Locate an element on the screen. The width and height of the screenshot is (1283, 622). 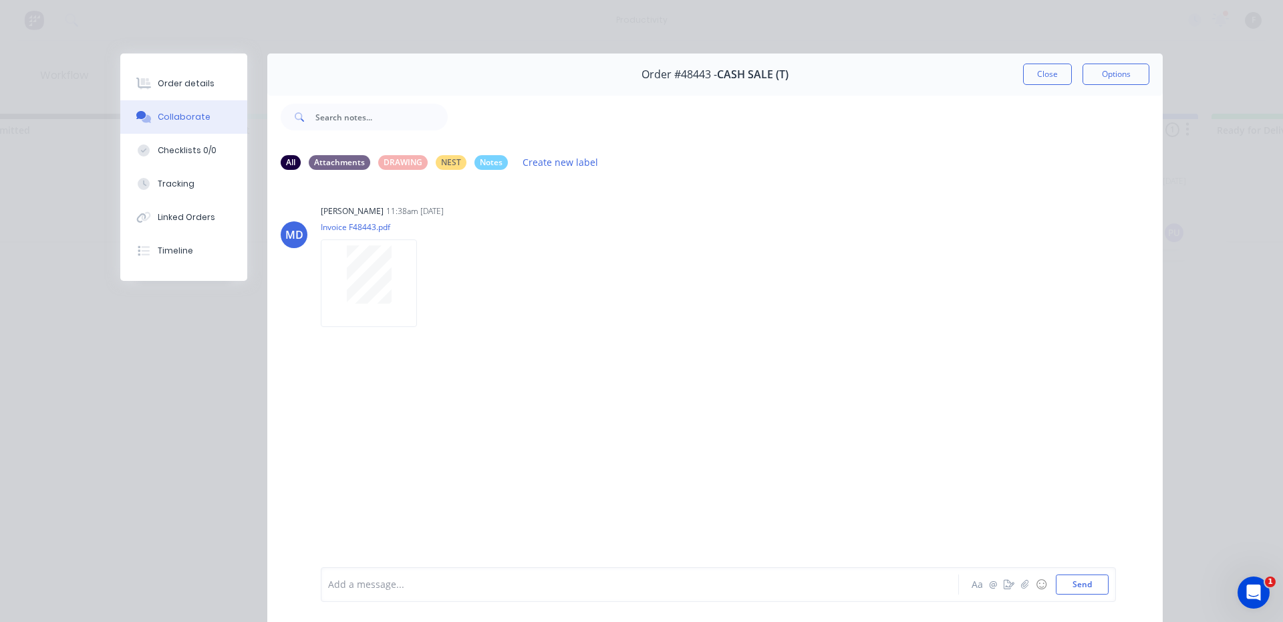
div: Linked Orders is located at coordinates (186, 217).